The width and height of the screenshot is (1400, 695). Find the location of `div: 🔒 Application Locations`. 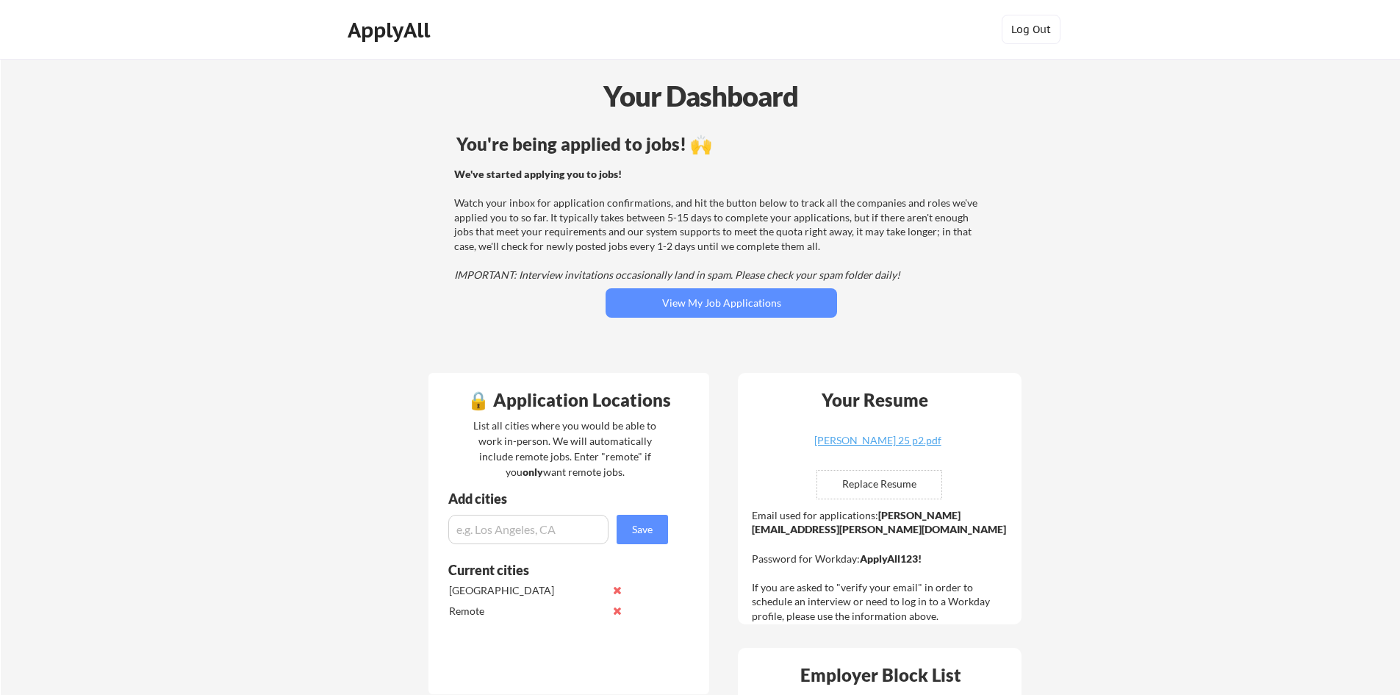

div: 🔒 Application Locations is located at coordinates (569, 400).